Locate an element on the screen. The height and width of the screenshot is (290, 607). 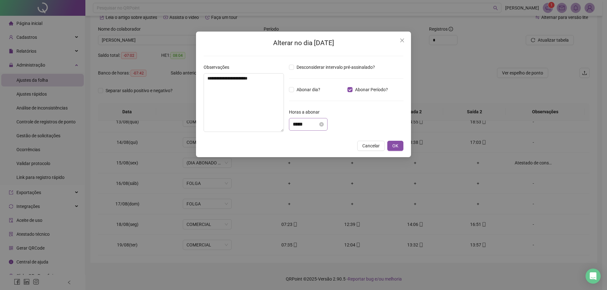
div: Open Intercom Messenger is located at coordinates (593, 277).